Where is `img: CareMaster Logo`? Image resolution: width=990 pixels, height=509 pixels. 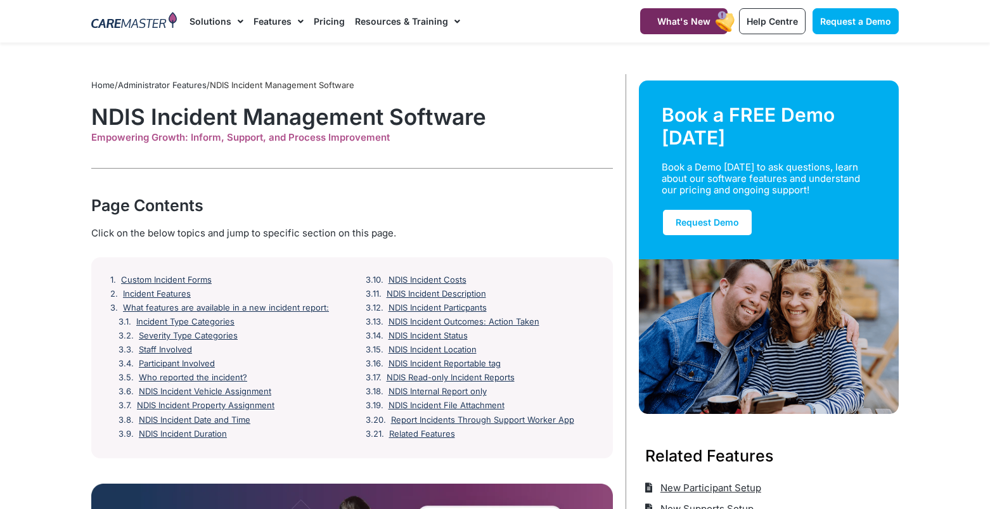
img: CareMaster Logo is located at coordinates (134, 22).